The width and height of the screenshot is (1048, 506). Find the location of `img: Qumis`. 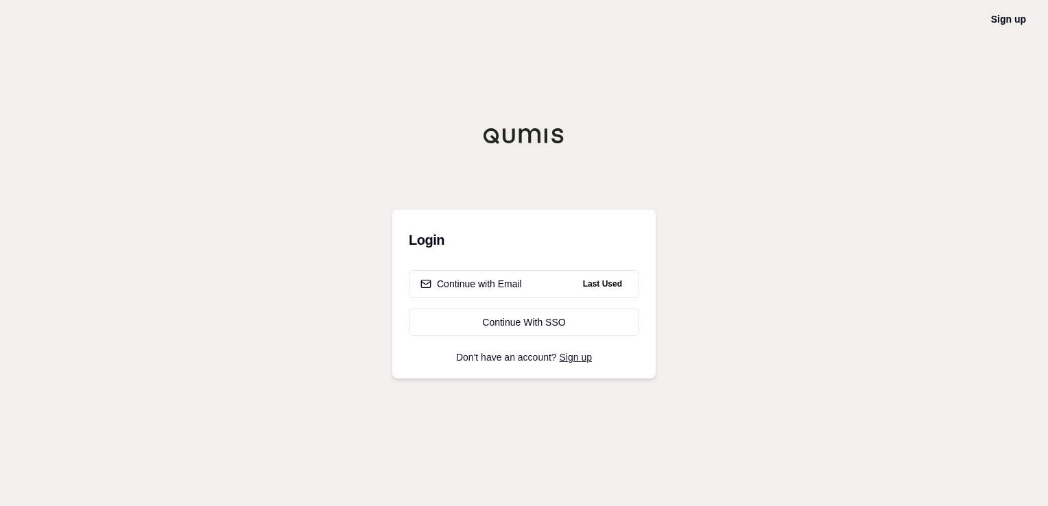

img: Qumis is located at coordinates (524, 136).